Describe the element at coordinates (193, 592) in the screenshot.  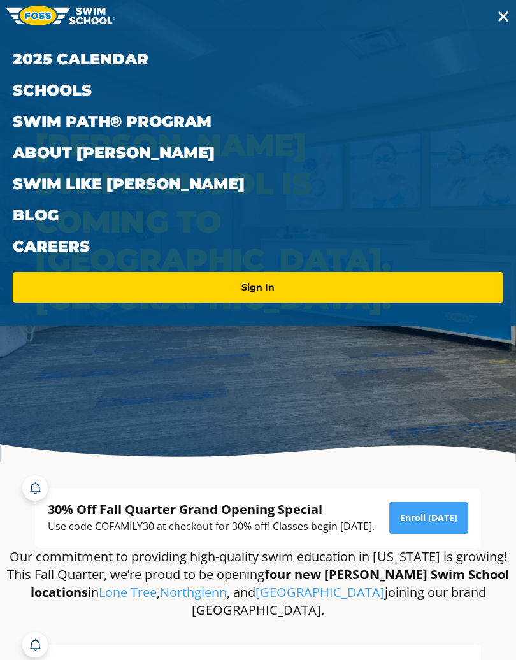
I see `a: Northglenn` at that location.